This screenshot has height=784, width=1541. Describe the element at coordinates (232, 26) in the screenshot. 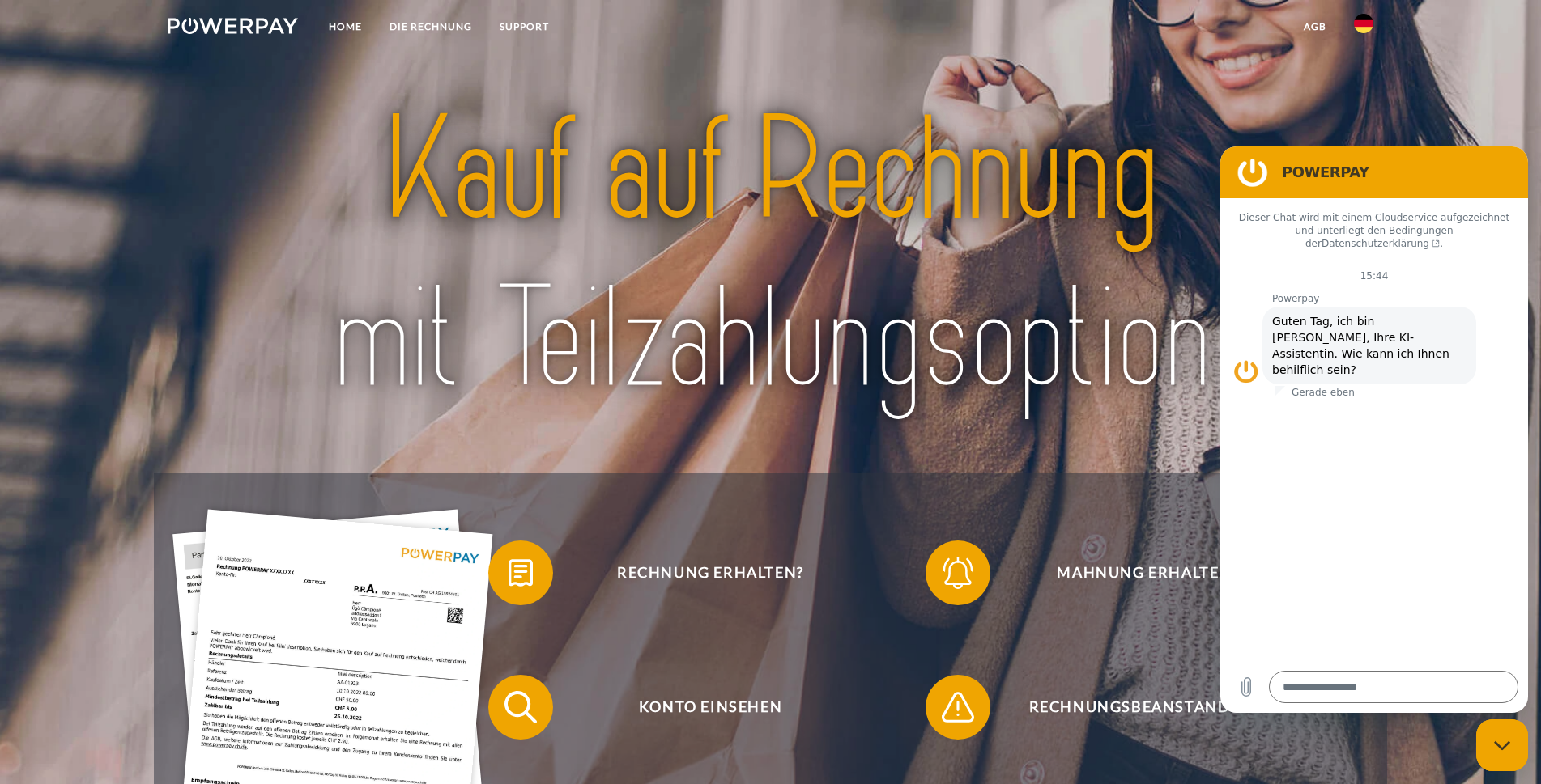

I see `img: logo-powerpay-white.svg` at that location.